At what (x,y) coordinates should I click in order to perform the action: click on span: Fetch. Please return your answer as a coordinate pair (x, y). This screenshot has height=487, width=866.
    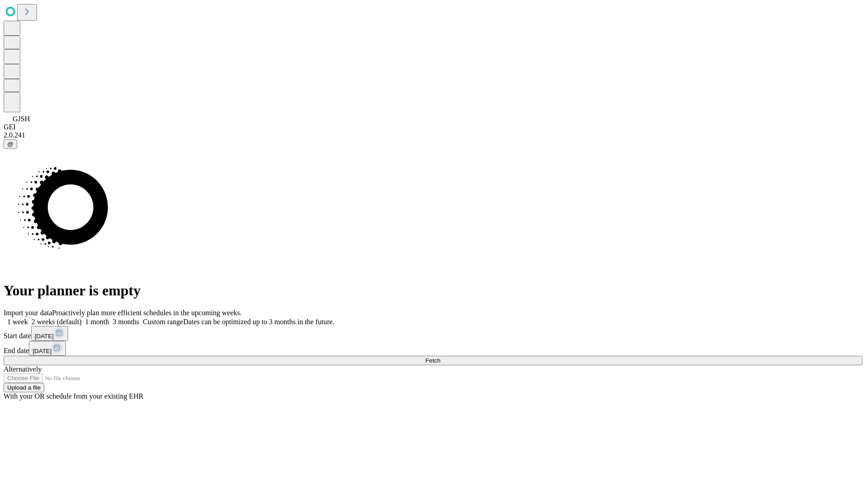
    Looking at the image, I should click on (432, 360).